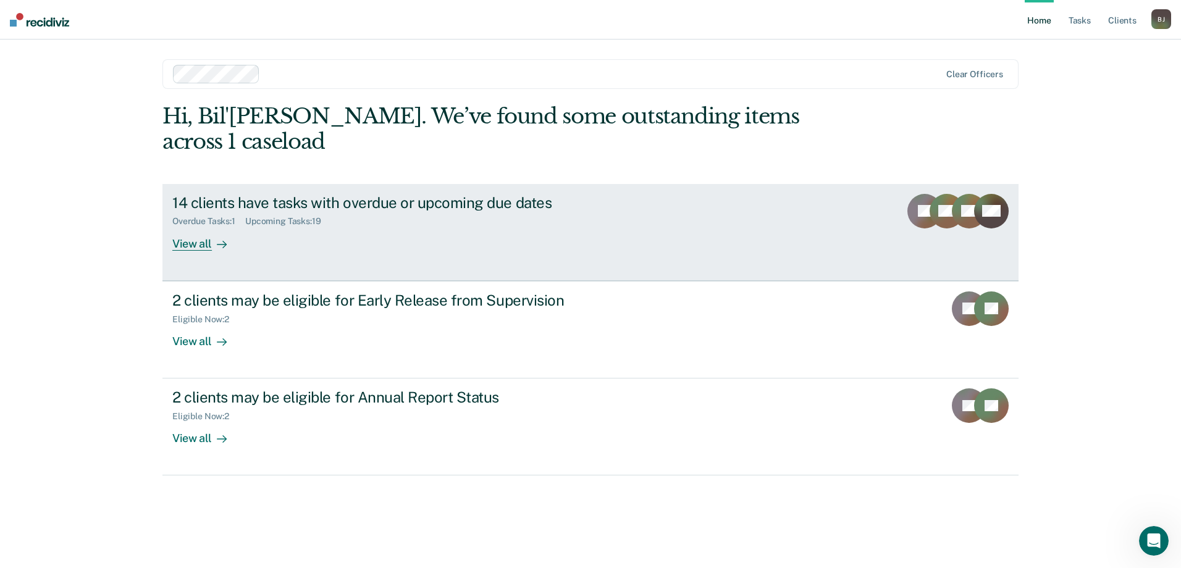  Describe the element at coordinates (975, 74) in the screenshot. I see `div: Clear officers` at that location.